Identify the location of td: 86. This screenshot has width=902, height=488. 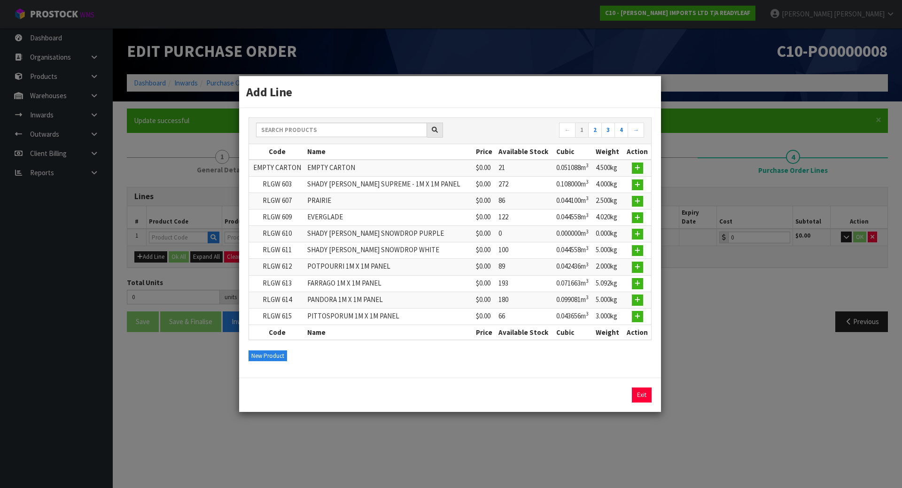
(525, 201).